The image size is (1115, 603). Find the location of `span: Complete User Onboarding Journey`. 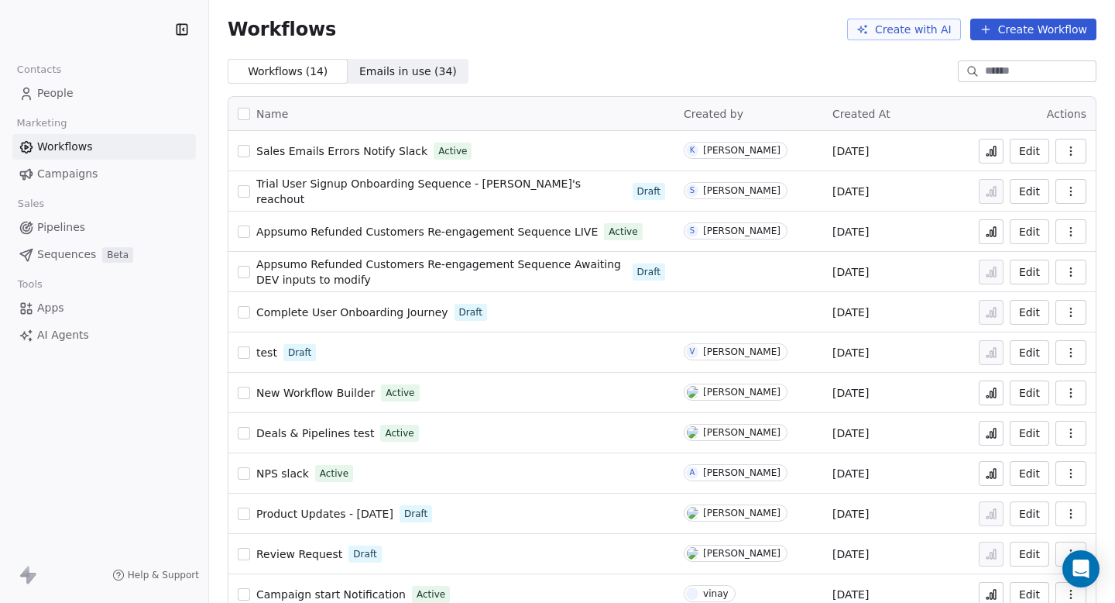

span: Complete User Onboarding Journey is located at coordinates (352, 312).